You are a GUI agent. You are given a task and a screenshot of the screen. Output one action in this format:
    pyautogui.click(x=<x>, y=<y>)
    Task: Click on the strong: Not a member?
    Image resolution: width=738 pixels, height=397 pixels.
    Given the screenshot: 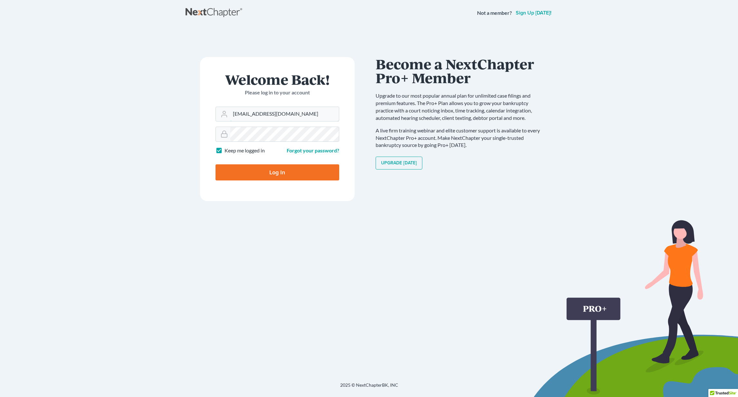 What is the action you would take?
    pyautogui.click(x=494, y=13)
    